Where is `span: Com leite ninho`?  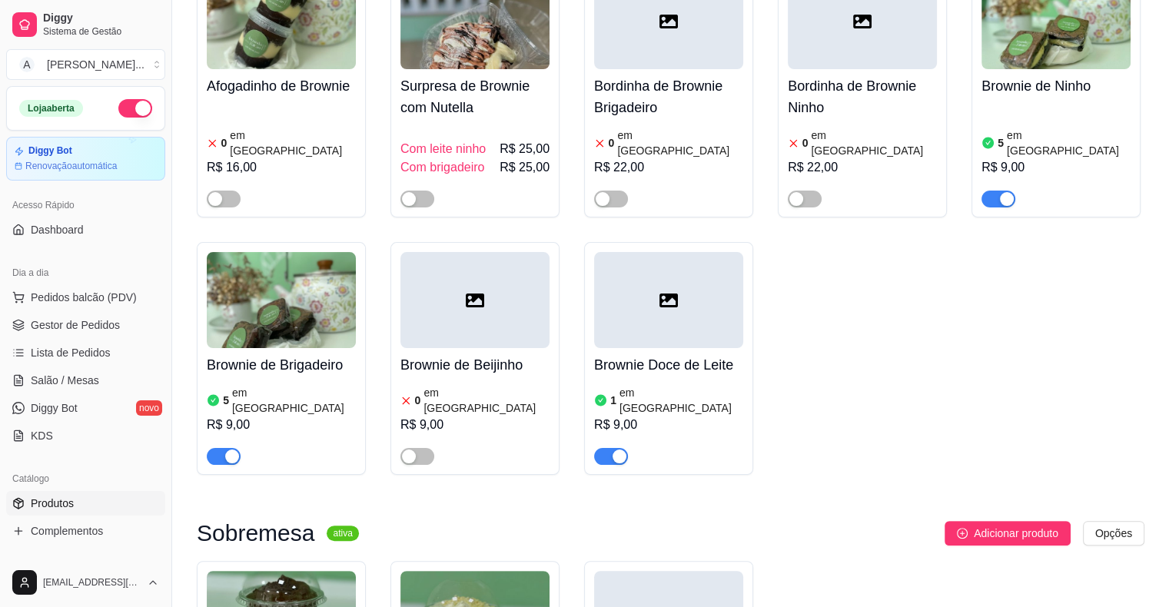 span: Com leite ninho is located at coordinates (443, 149).